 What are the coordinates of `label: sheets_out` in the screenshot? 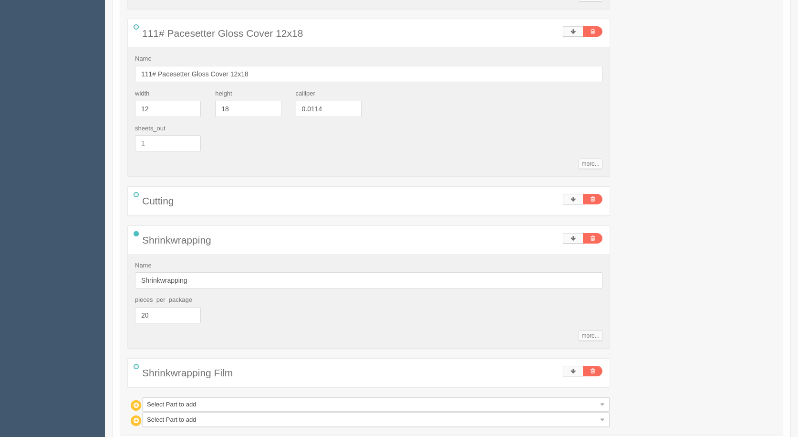 It's located at (150, 128).